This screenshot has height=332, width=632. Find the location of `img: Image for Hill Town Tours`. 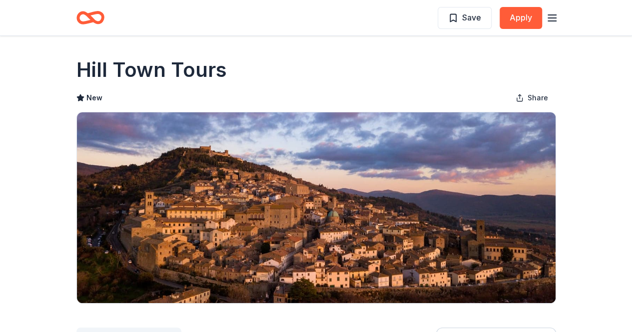

img: Image for Hill Town Tours is located at coordinates (316, 208).